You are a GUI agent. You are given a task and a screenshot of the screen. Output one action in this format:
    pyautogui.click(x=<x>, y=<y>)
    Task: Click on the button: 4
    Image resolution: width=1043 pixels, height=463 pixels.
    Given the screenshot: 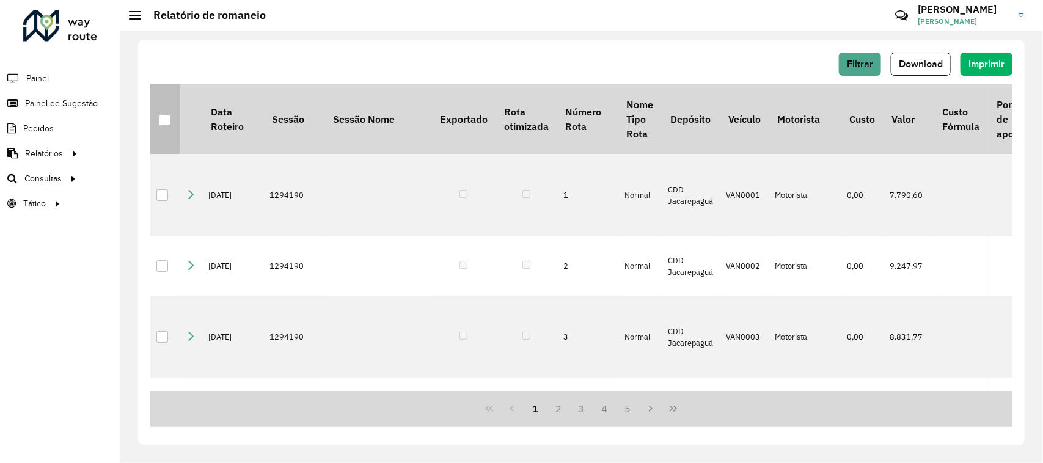 What is the action you would take?
    pyautogui.click(x=605, y=409)
    